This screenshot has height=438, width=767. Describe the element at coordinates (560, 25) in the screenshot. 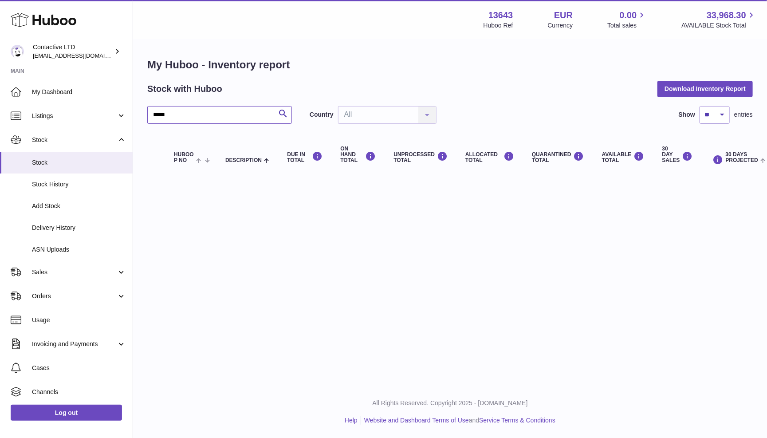

I see `div: Currency` at that location.